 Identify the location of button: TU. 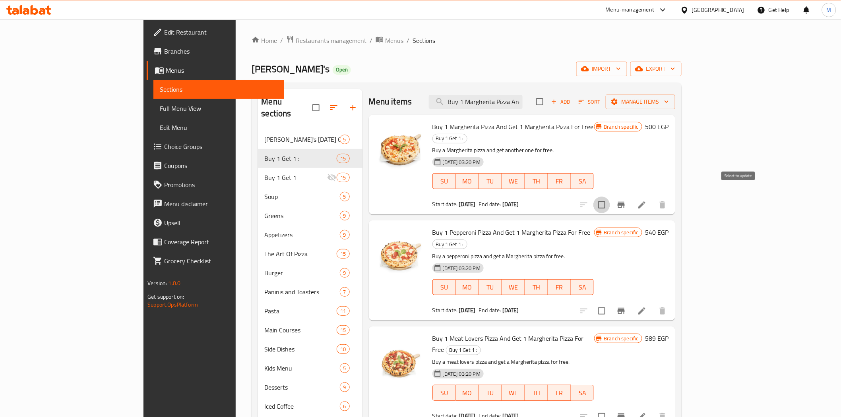
(491, 393).